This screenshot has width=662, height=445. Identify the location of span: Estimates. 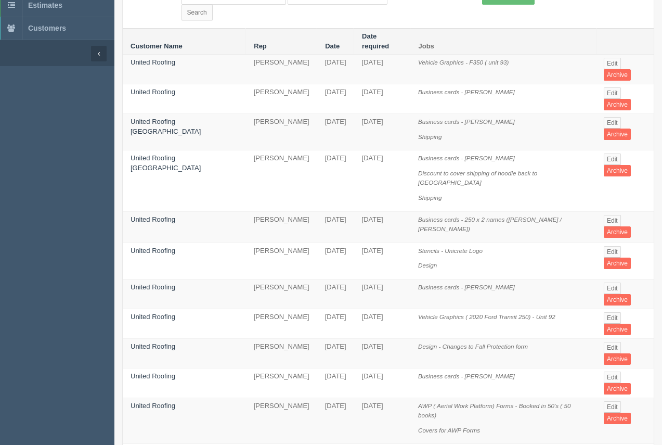
(45, 5).